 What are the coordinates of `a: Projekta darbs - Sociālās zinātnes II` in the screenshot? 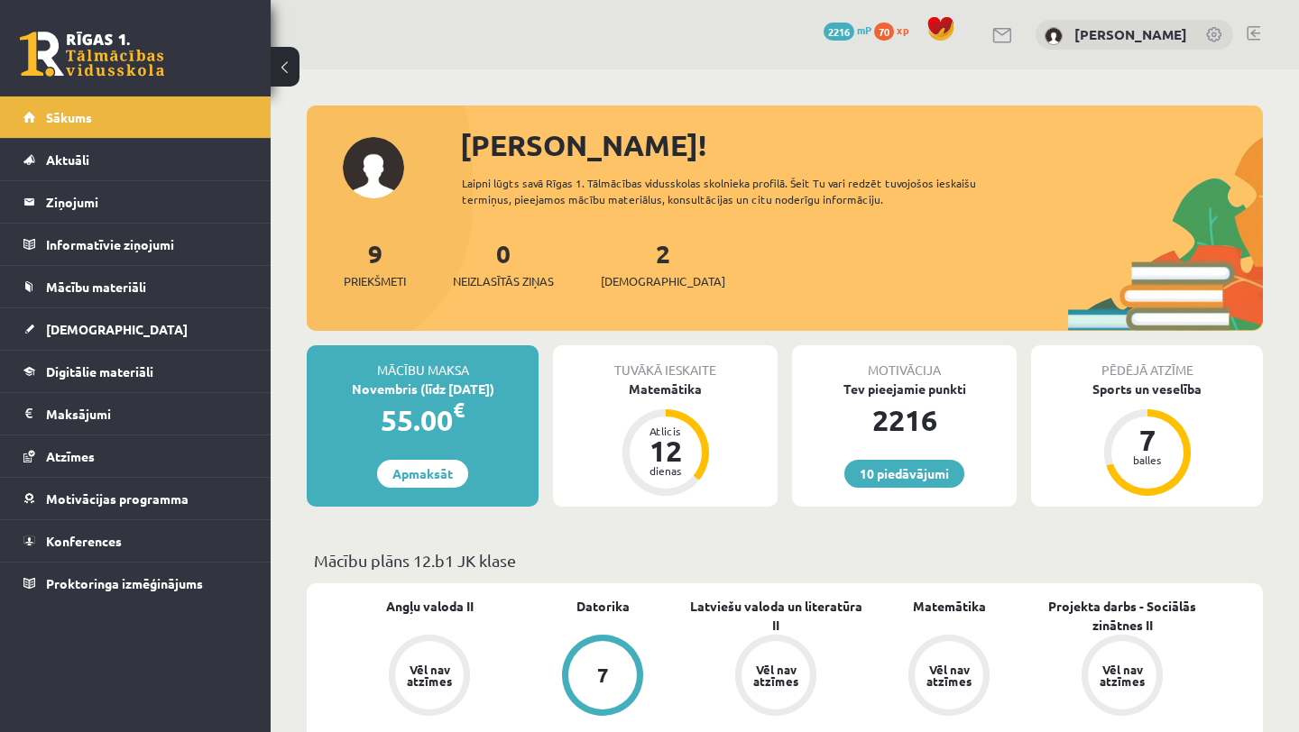 It's located at (1122, 616).